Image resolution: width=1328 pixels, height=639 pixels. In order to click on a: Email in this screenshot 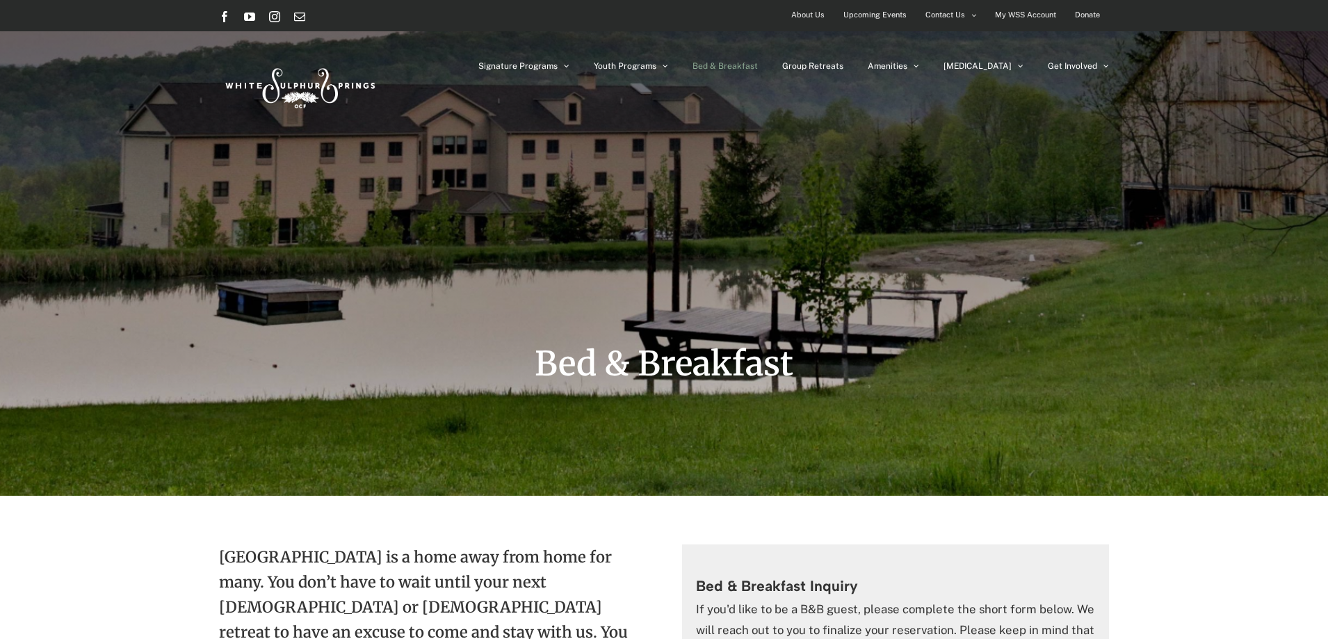, I will do `click(300, 17)`.